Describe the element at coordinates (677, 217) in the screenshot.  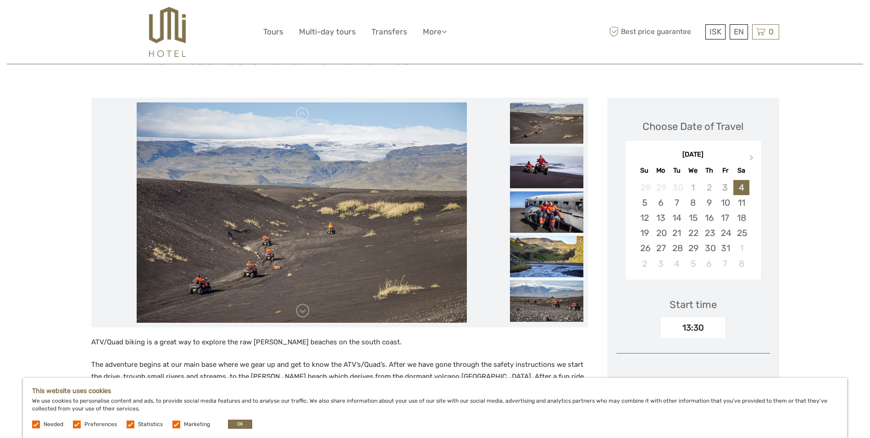
I see `div: Choose Tuesday, October 14th, 2025` at that location.